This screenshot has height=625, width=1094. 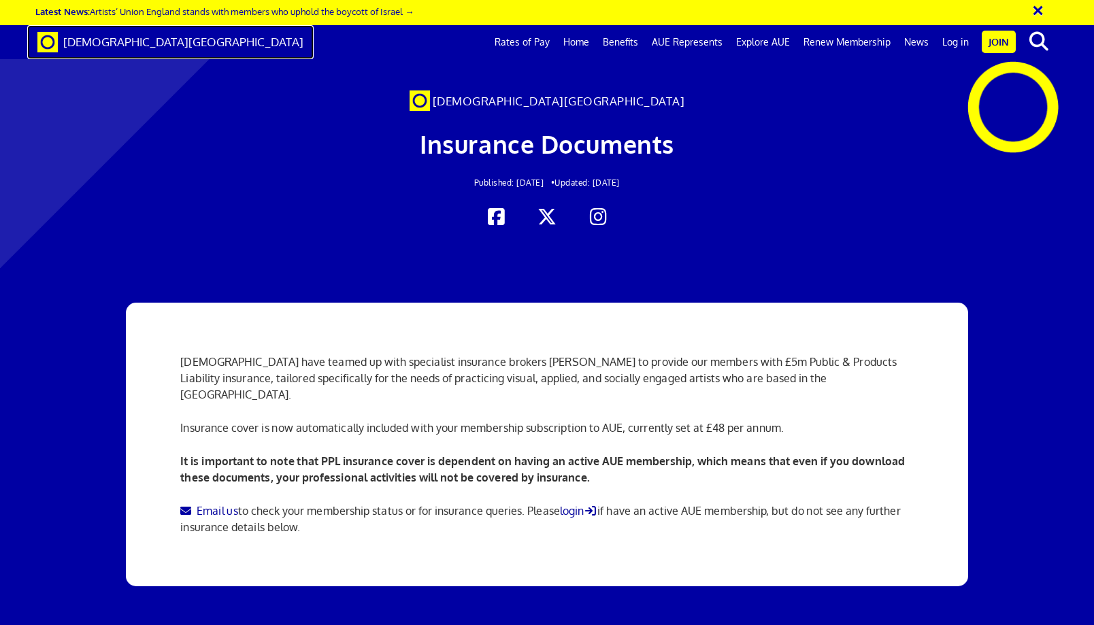 What do you see at coordinates (576, 42) in the screenshot?
I see `a: Home` at bounding box center [576, 42].